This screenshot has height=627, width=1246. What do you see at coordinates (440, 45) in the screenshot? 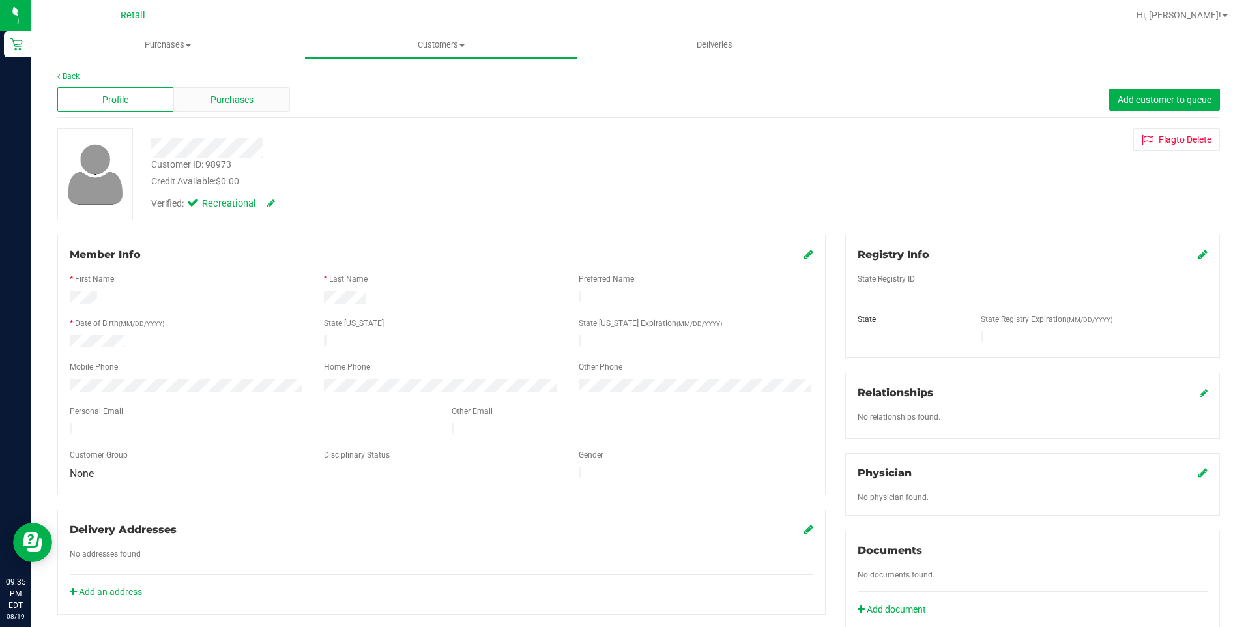
I see `a: Customers` at bounding box center [440, 45].